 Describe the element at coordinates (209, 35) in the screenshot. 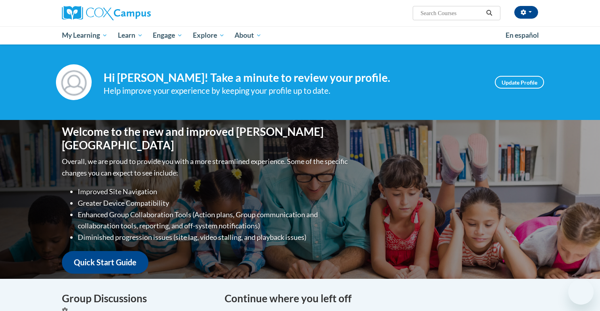

I see `span: Explore` at that location.